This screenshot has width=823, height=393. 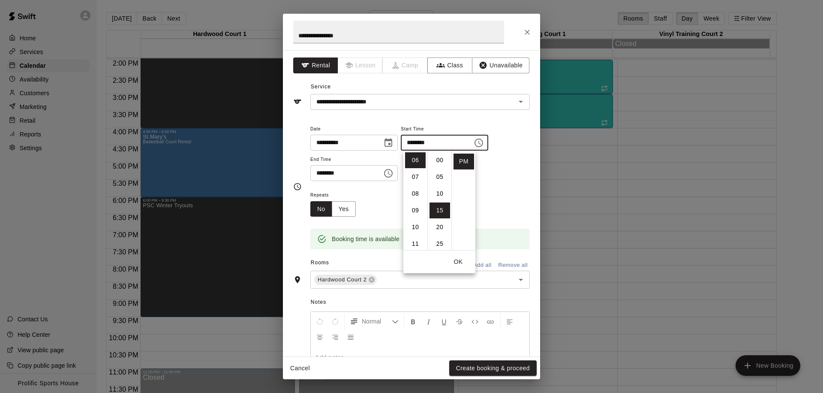 I want to click on ul: Select minutes, so click(x=439, y=200).